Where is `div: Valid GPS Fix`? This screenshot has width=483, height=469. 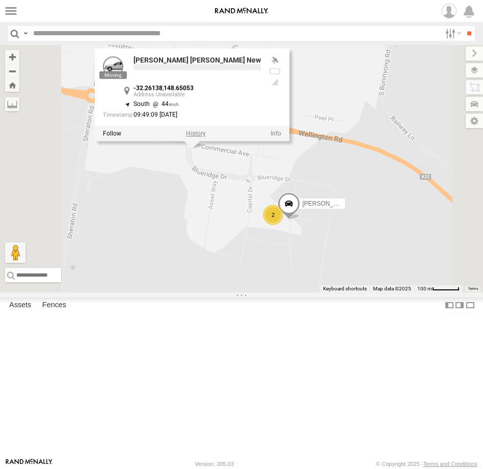 div: Valid GPS Fix is located at coordinates (275, 60).